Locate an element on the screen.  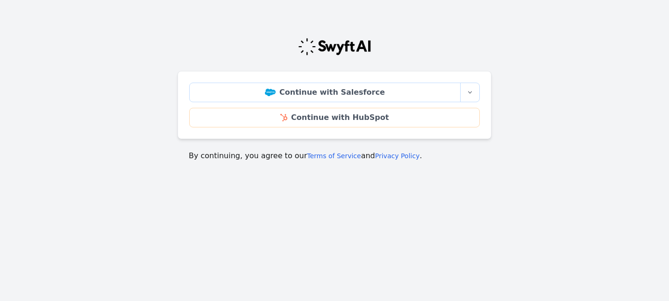
img: Swyft Logo is located at coordinates (335, 47).